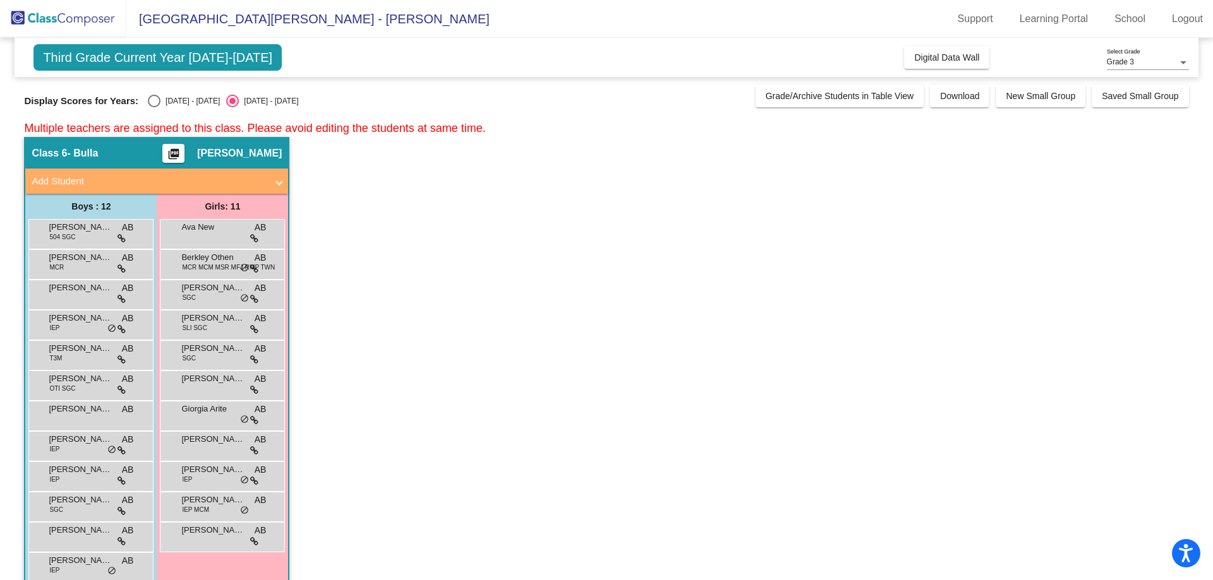  Describe the element at coordinates (62, 237) in the screenshot. I see `span: 504 SGC` at that location.